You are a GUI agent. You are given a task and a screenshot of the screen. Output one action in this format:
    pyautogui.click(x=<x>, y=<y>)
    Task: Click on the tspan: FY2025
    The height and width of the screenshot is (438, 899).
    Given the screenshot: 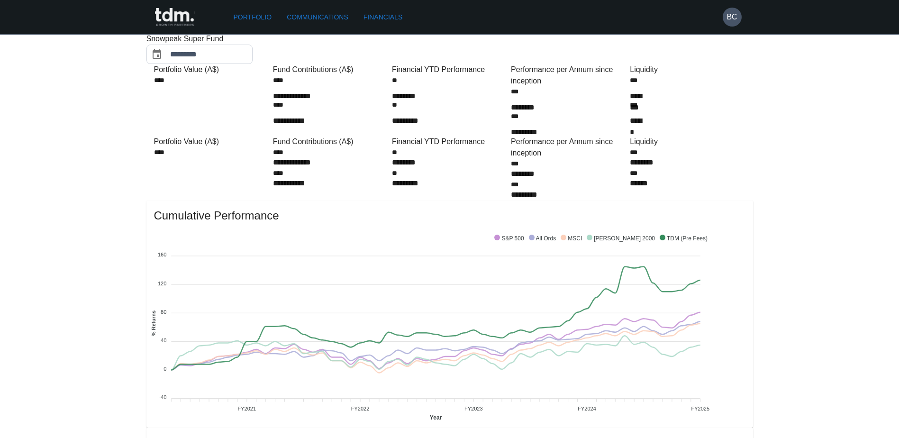 What is the action you would take?
    pyautogui.click(x=700, y=409)
    